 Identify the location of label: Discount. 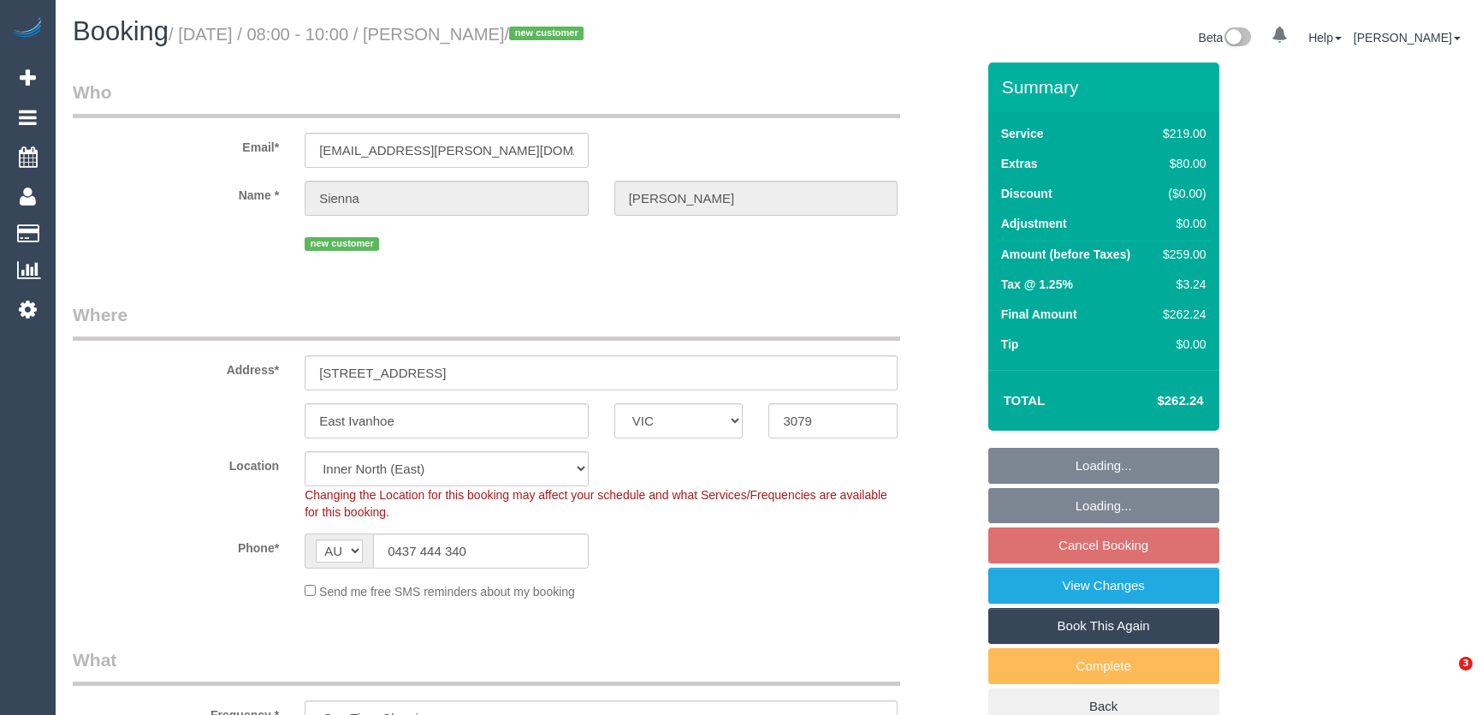
(1027, 193).